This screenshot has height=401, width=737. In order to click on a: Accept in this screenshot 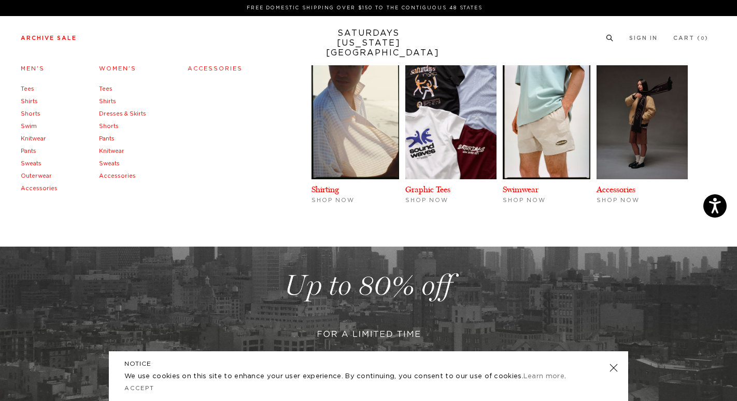, I will do `click(139, 388)`.